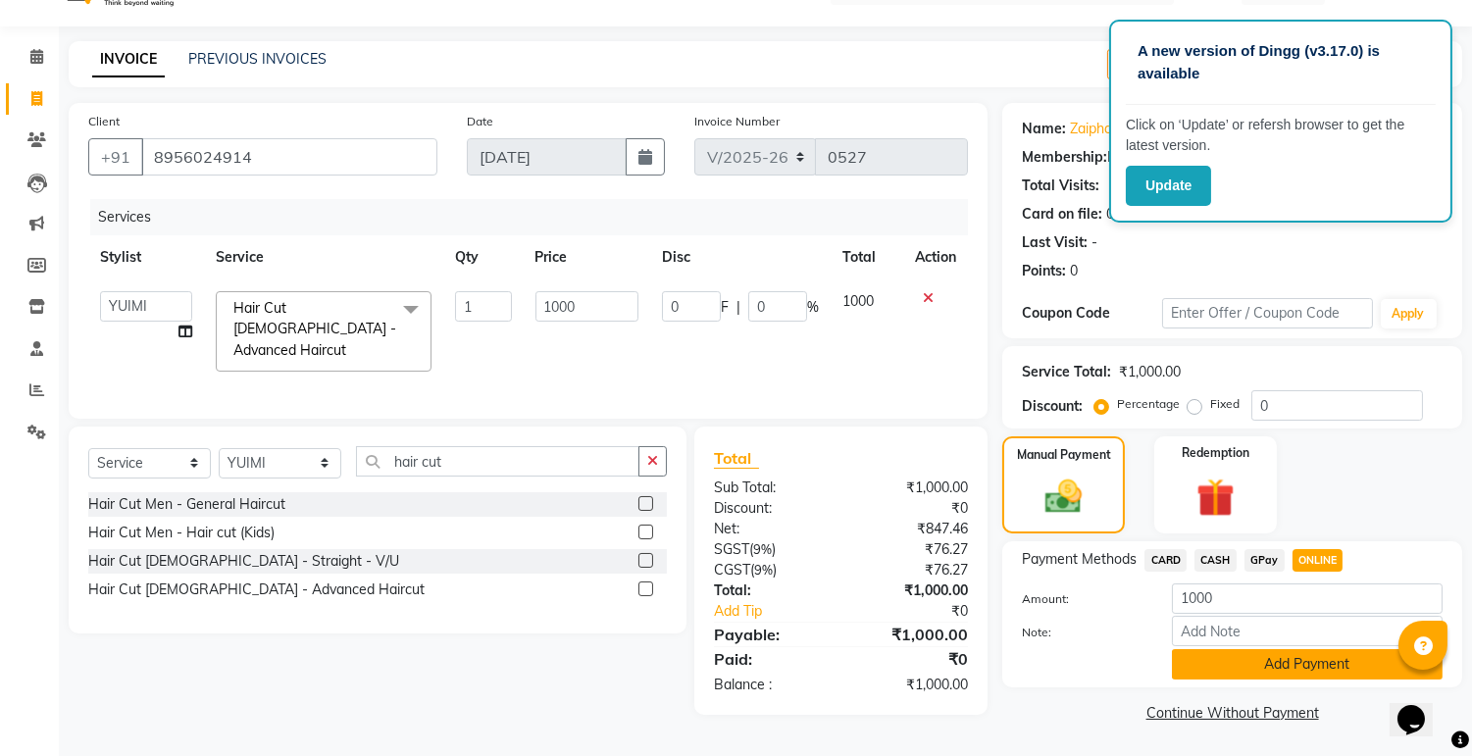  What do you see at coordinates (1060, 185) in the screenshot?
I see `div: Total Visits:` at bounding box center [1060, 185].